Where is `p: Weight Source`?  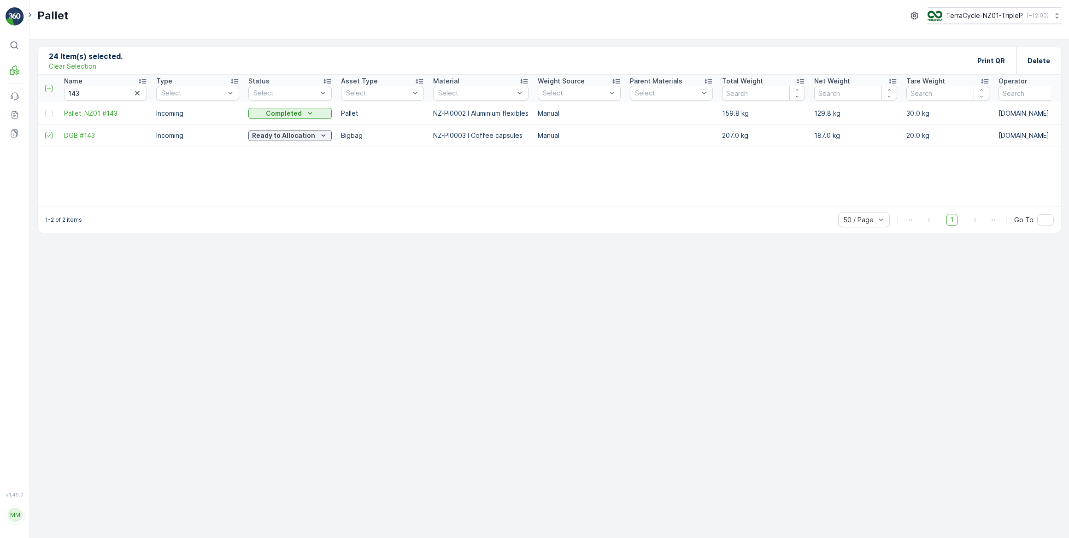 p: Weight Source is located at coordinates (561, 81).